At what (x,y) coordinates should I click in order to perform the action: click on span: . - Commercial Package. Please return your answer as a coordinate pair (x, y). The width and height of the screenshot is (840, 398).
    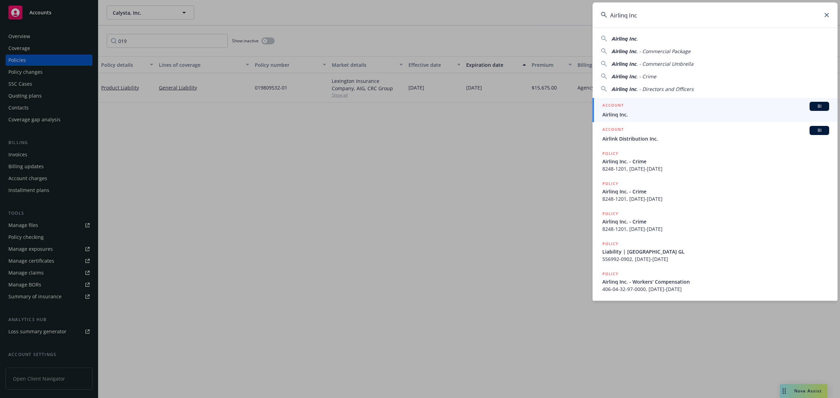
    Looking at the image, I should click on (663, 51).